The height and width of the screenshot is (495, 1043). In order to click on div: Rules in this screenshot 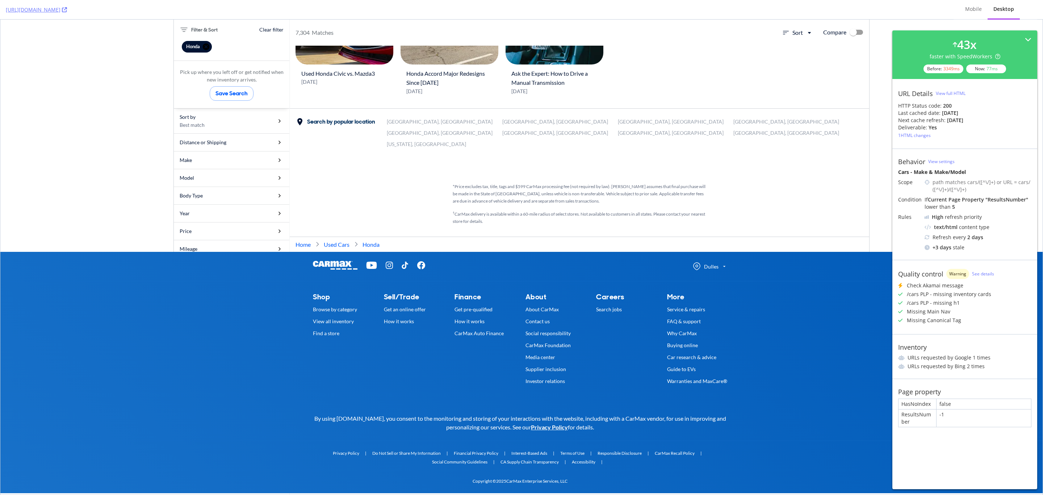, I will do `click(909, 217)`.